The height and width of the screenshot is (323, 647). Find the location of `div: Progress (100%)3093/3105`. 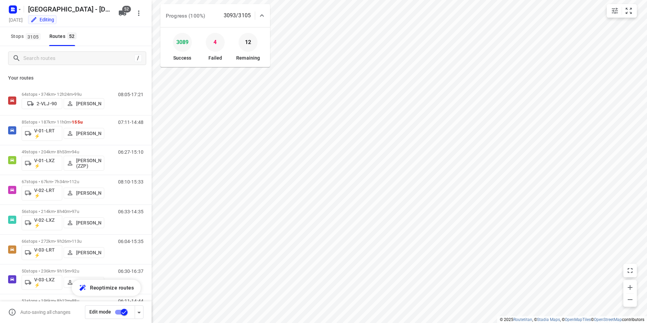

div: Progress (100%)3093/3105 is located at coordinates (215, 16).